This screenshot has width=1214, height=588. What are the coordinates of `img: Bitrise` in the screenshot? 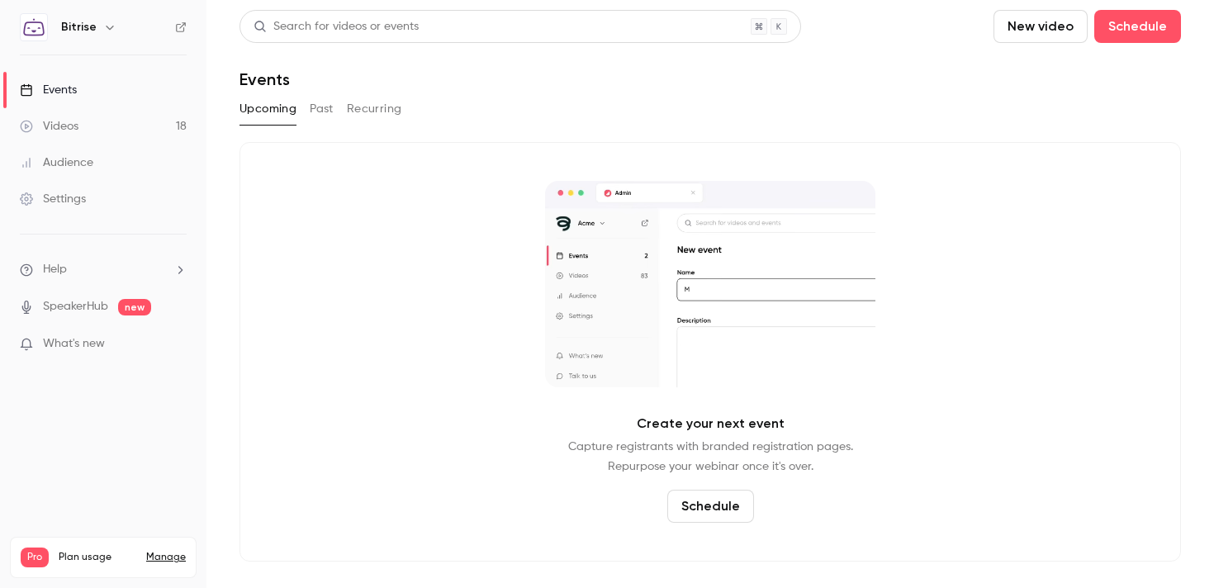 It's located at (34, 27).